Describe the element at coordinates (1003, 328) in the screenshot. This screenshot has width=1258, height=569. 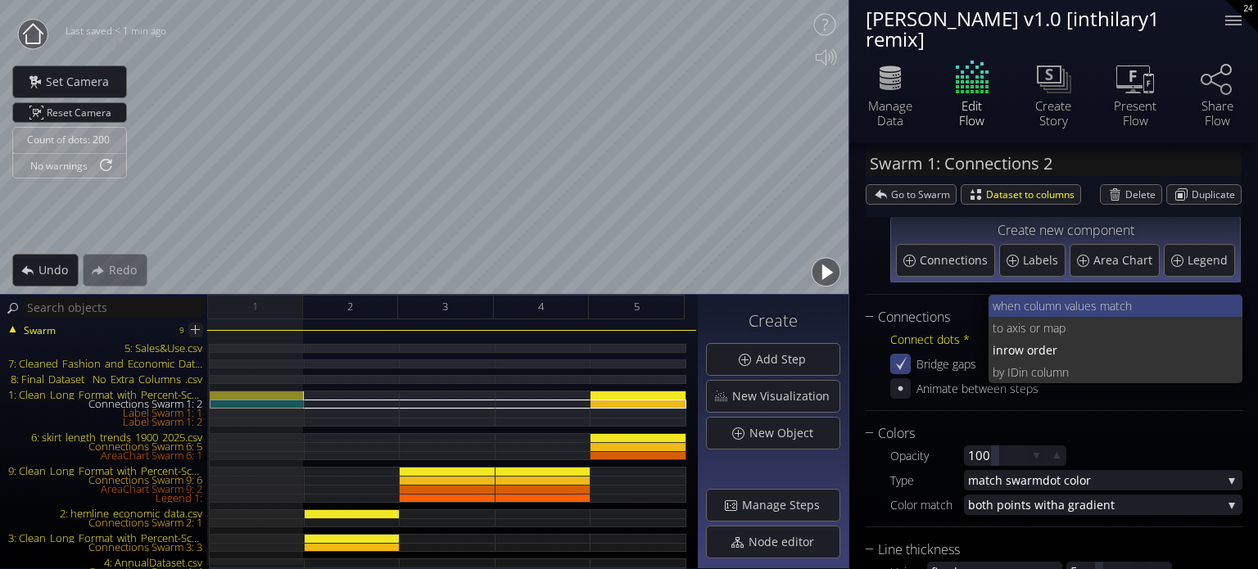
I see `span: to a` at that location.